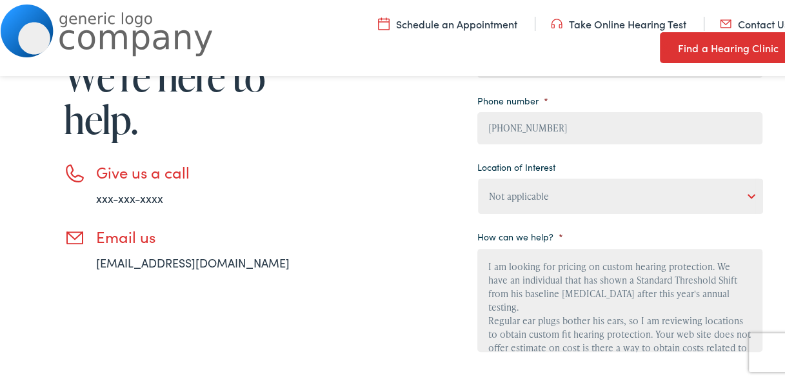 This screenshot has height=379, width=785. I want to click on label: Phone number, so click(513, 99).